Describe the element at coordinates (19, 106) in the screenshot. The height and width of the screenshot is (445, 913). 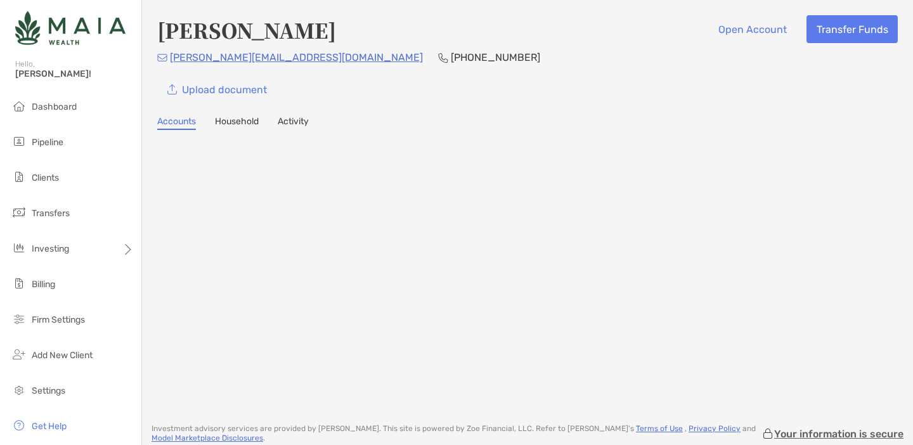
I see `img: dashboard icon` at that location.